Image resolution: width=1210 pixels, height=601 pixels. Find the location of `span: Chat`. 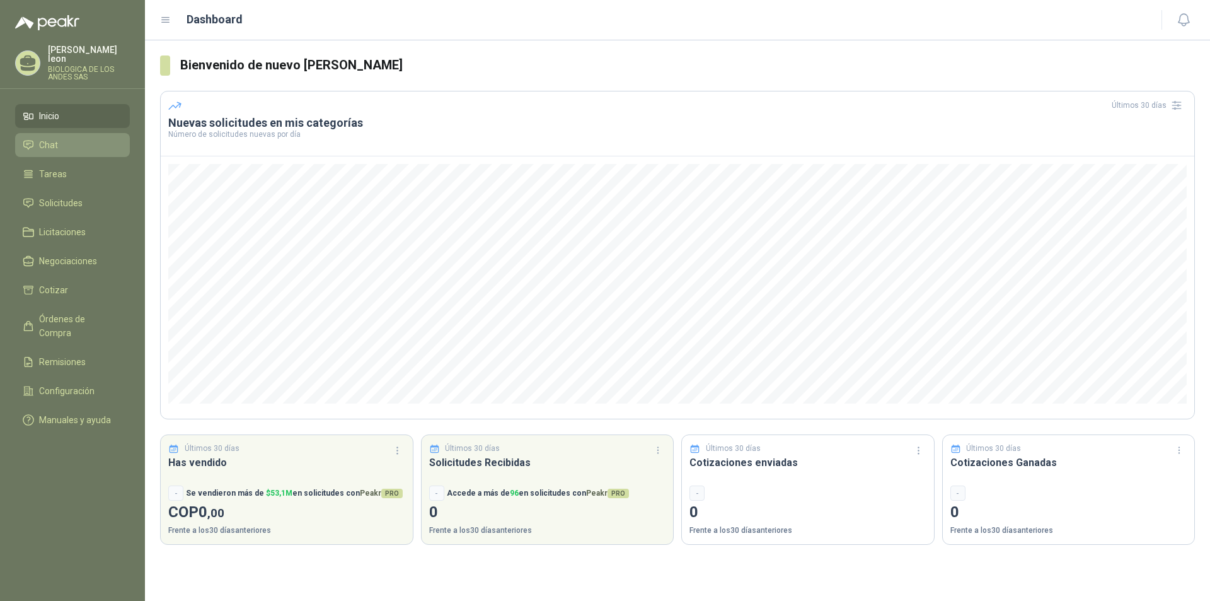

span: Chat is located at coordinates (49, 145).